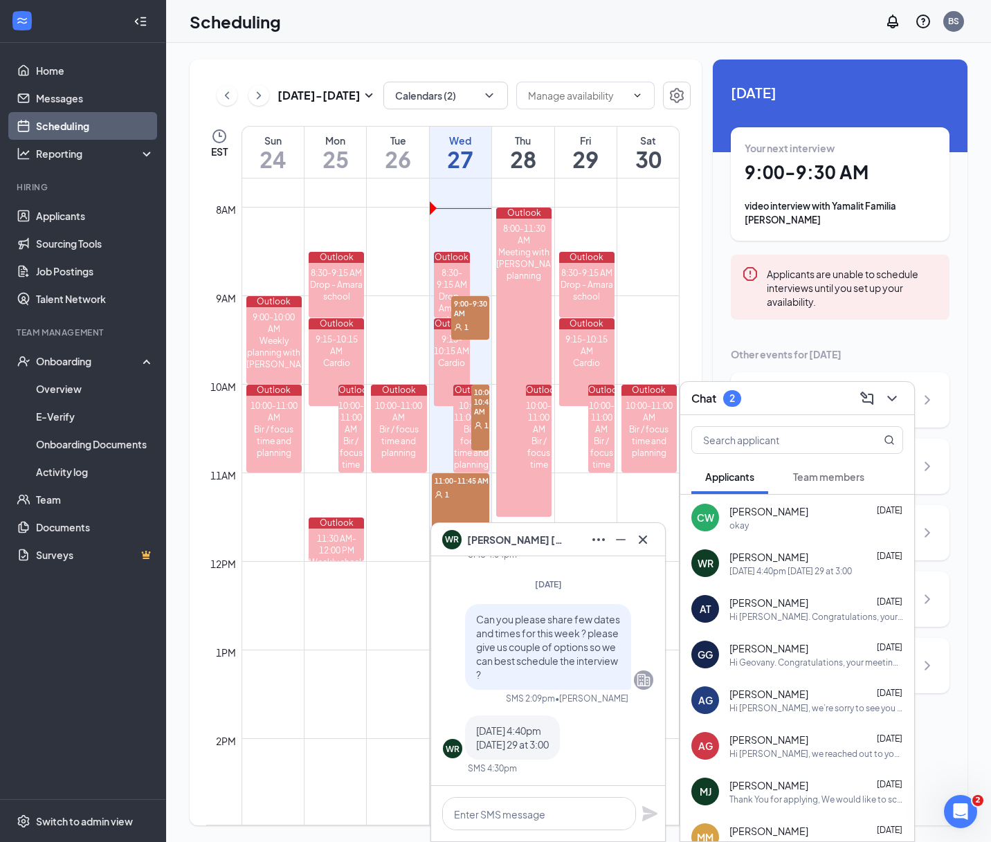 The height and width of the screenshot is (842, 991). What do you see at coordinates (774, 440) in the screenshot?
I see `input: Search applicant` at bounding box center [774, 440].